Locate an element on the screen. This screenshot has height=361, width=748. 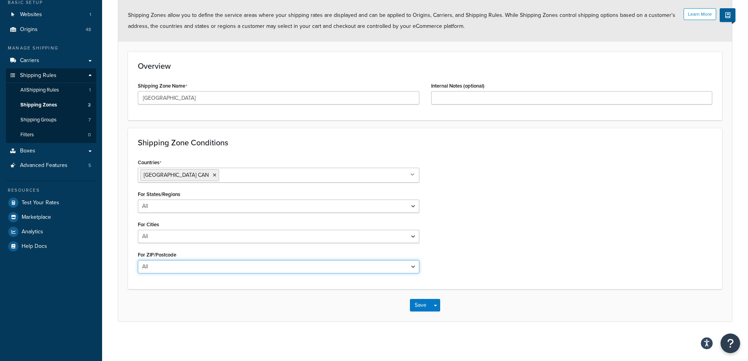
a: Help Docs is located at coordinates (51, 246).